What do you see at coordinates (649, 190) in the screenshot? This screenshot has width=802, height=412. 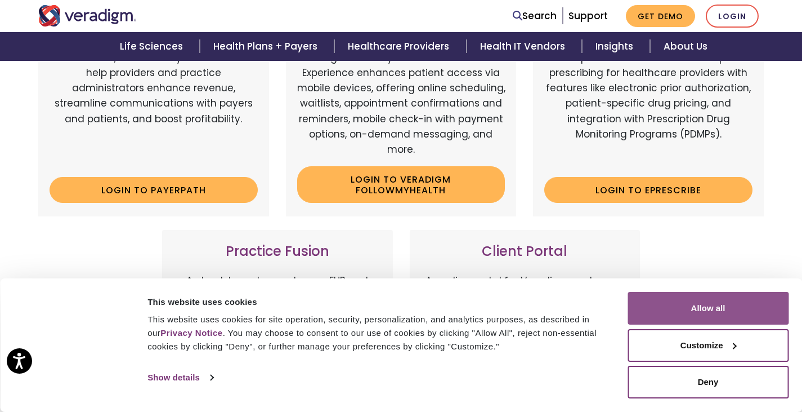 I see `a: Login to ePrescribe` at bounding box center [649, 190].